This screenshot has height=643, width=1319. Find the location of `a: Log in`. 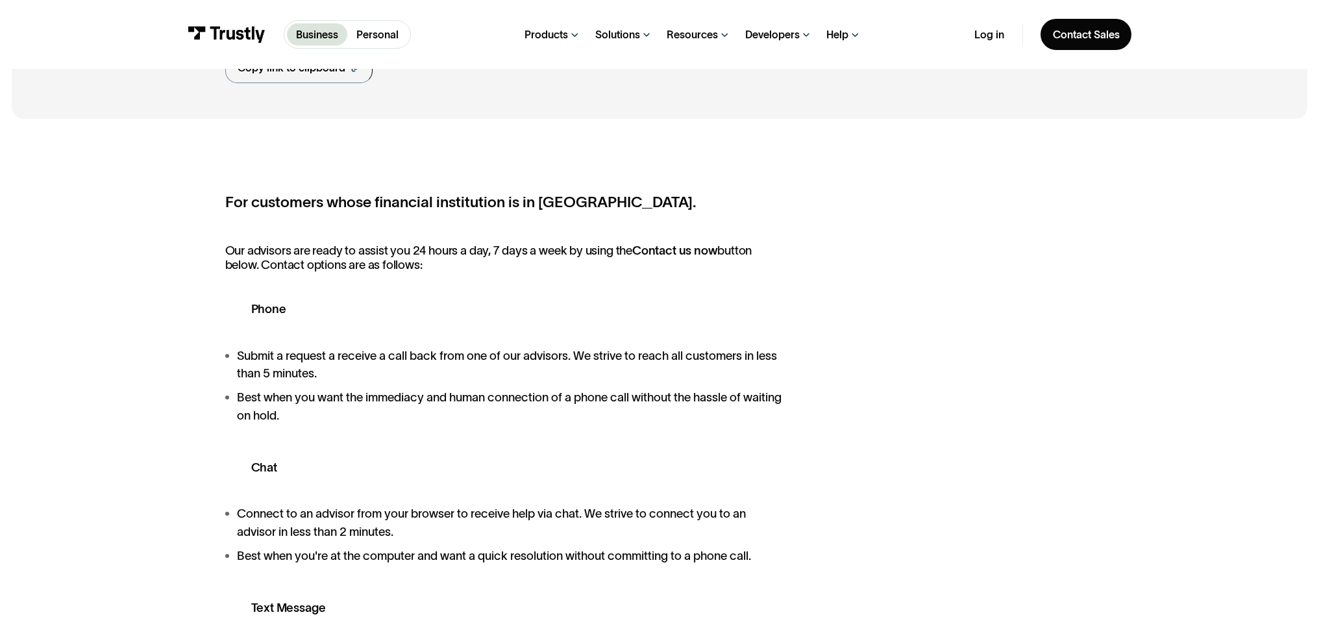

a: Log in is located at coordinates (989, 34).